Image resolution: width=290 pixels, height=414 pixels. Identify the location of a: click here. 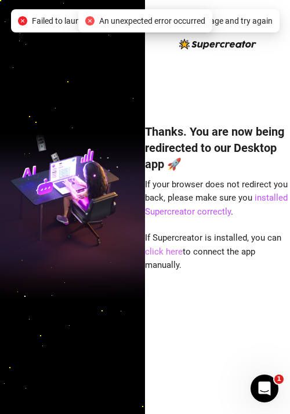
(163, 252).